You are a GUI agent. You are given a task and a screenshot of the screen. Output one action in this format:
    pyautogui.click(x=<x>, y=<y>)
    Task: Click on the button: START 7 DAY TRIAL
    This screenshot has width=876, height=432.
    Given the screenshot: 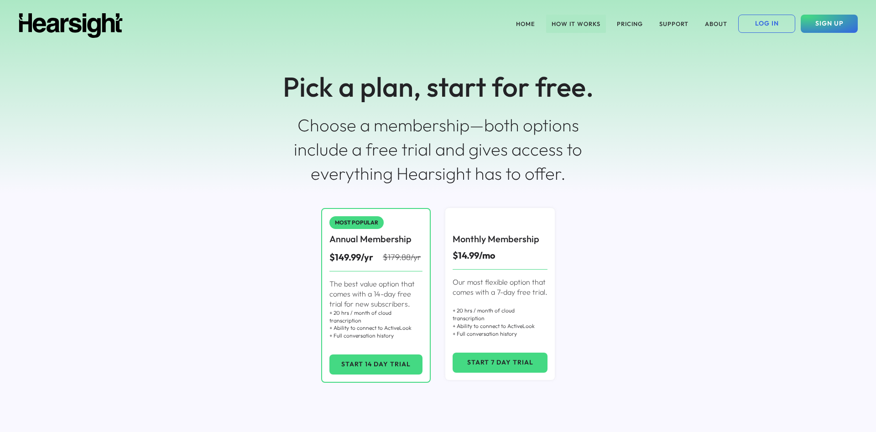 What is the action you would take?
    pyautogui.click(x=500, y=363)
    